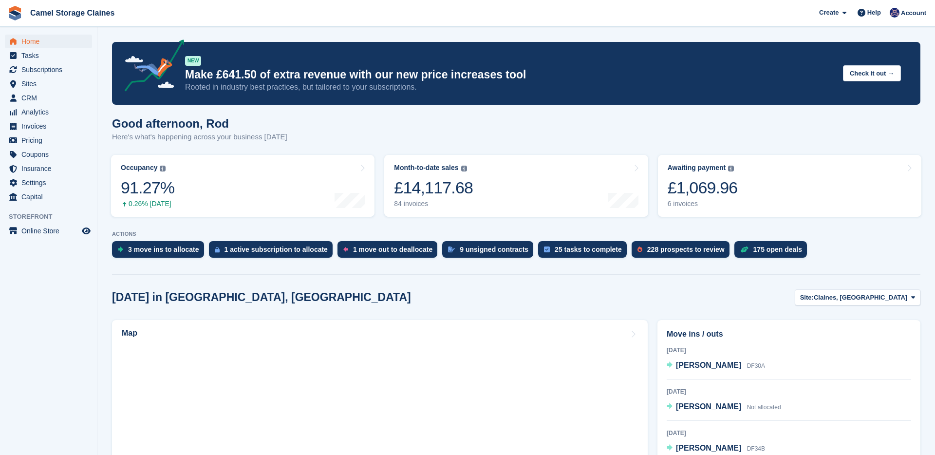  I want to click on div: Occupancy, so click(139, 167).